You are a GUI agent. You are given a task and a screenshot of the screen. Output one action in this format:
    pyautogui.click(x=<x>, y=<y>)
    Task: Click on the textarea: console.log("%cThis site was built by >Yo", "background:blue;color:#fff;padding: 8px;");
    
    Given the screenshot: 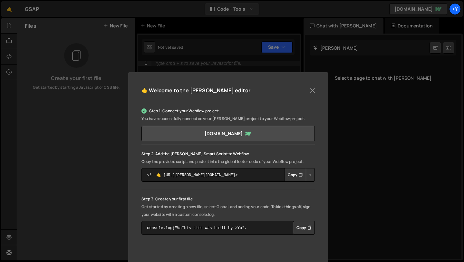 What is the action you would take?
    pyautogui.click(x=228, y=228)
    